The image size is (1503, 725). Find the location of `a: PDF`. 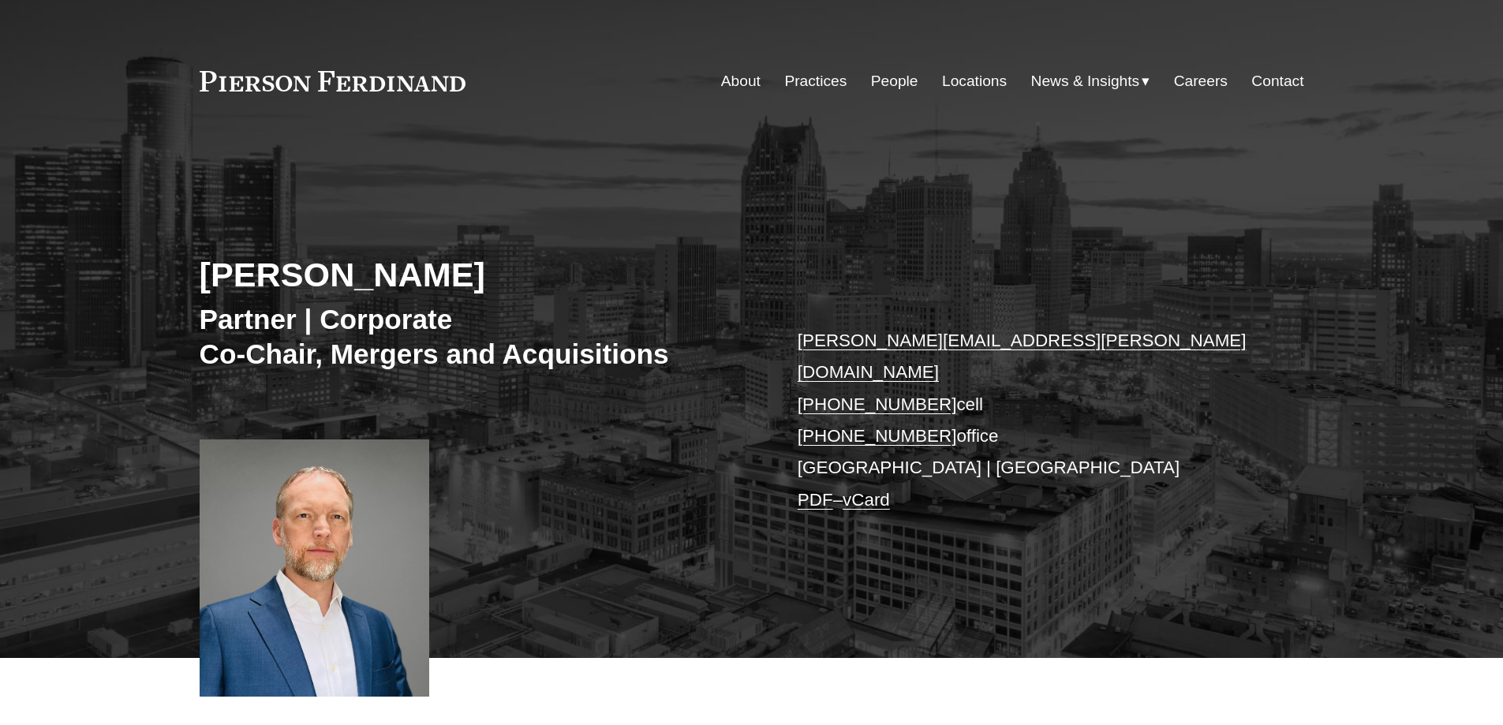

a: PDF is located at coordinates (815, 499).